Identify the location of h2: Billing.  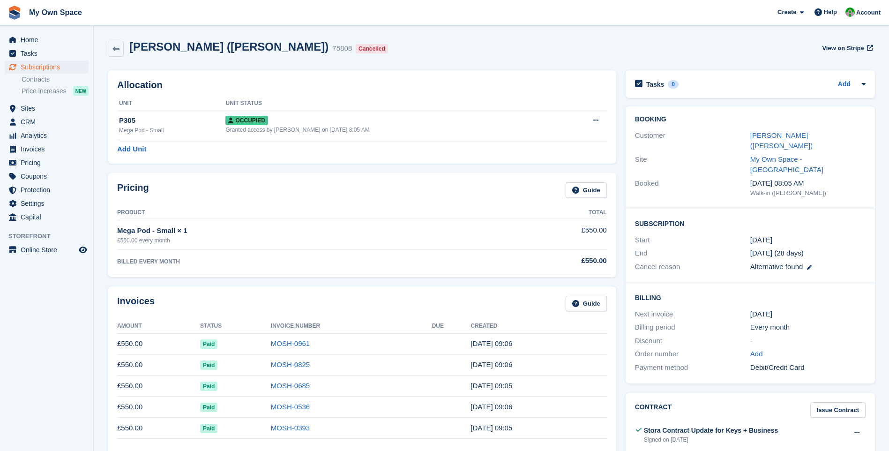
(750, 297).